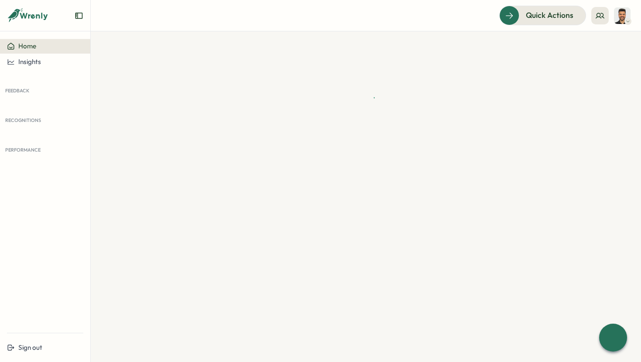 The image size is (641, 362). What do you see at coordinates (30, 61) in the screenshot?
I see `span: Insights` at bounding box center [30, 61].